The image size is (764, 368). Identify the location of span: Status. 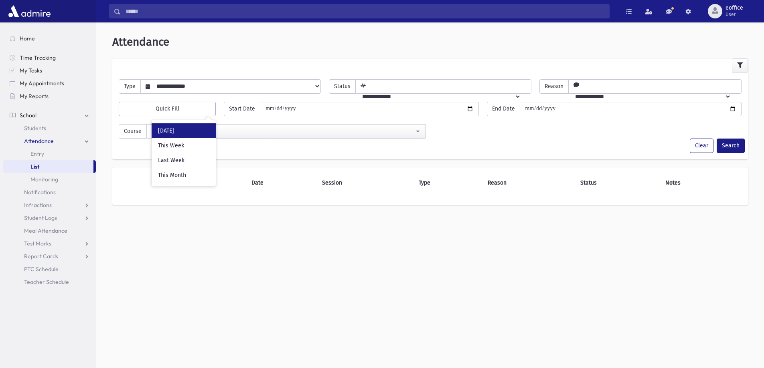
(342, 87).